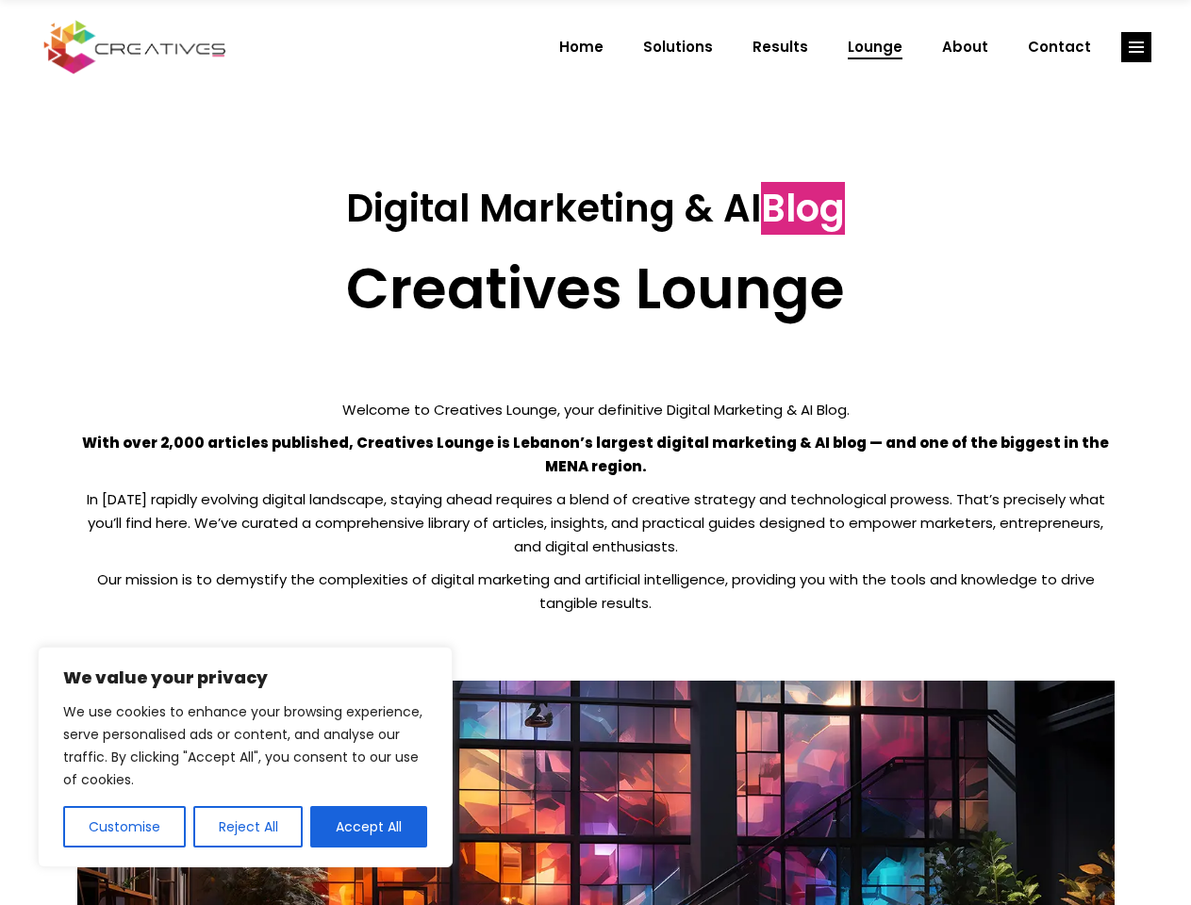 The height and width of the screenshot is (905, 1191). What do you see at coordinates (595, 454) in the screenshot?
I see `strong: With over 2,000 articles published, Creatives Lounge is Lebanon’s largest digital marketing & AI ...` at bounding box center [595, 454].